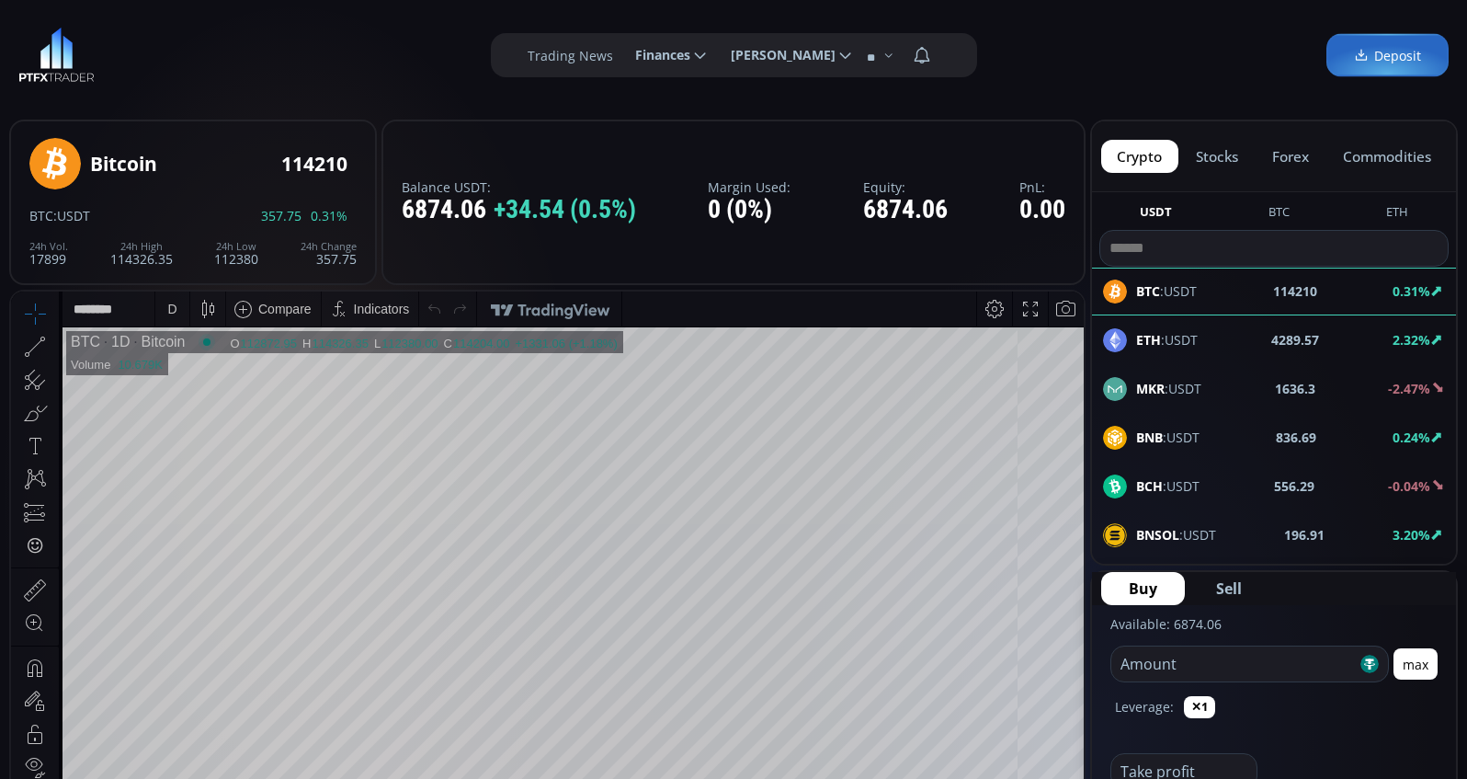 The height and width of the screenshot is (779, 1467). I want to click on div: Indicators, so click(370, 17).